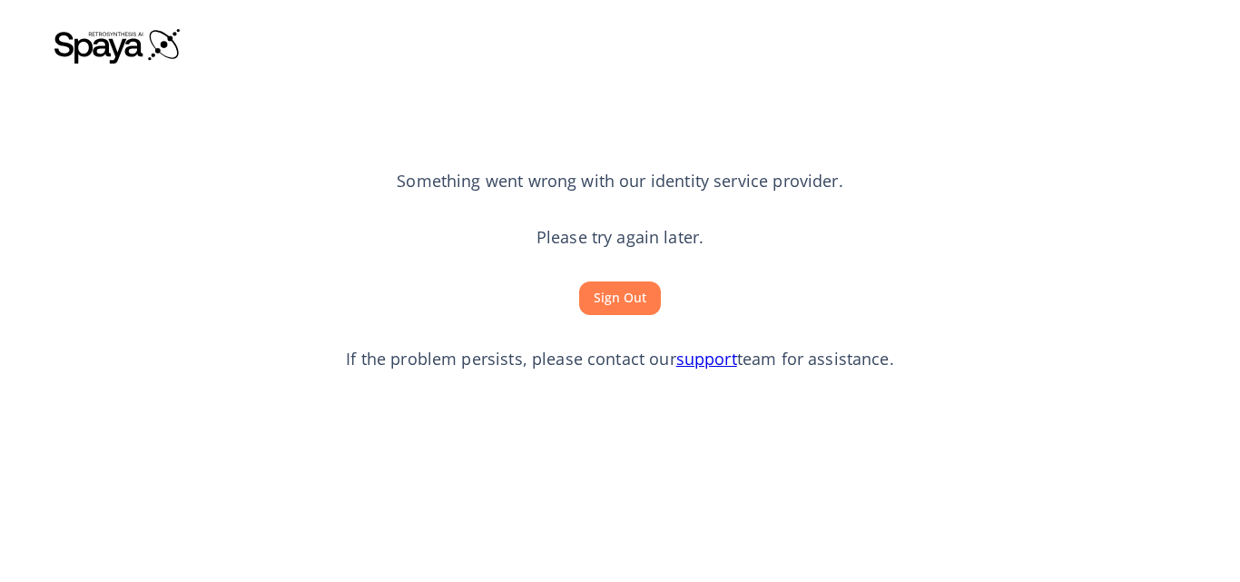 This screenshot has height=582, width=1240. I want to click on p: If the problem persists, please contact our team for assistance., so click(620, 360).